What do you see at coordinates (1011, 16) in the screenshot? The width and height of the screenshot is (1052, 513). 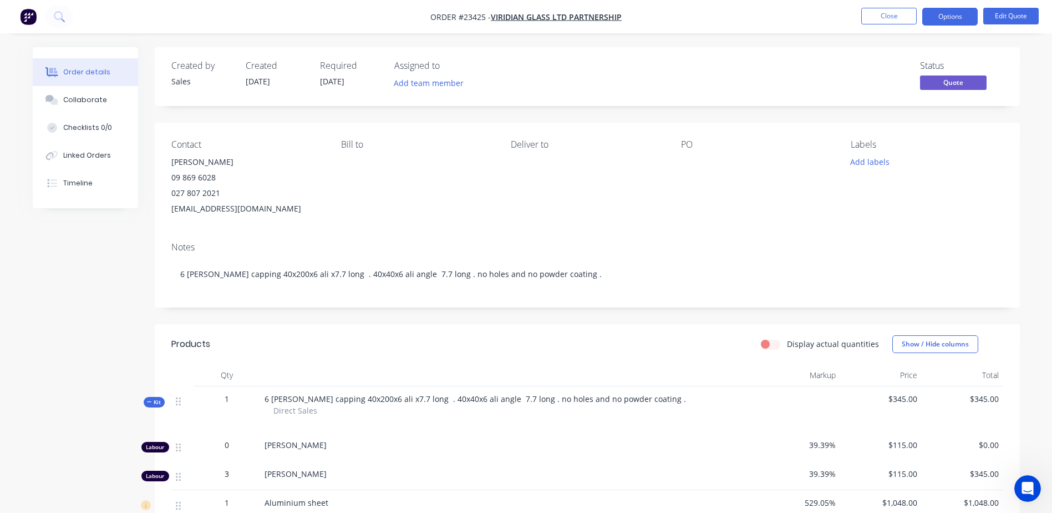 I see `button: Edit Quote` at bounding box center [1011, 16].